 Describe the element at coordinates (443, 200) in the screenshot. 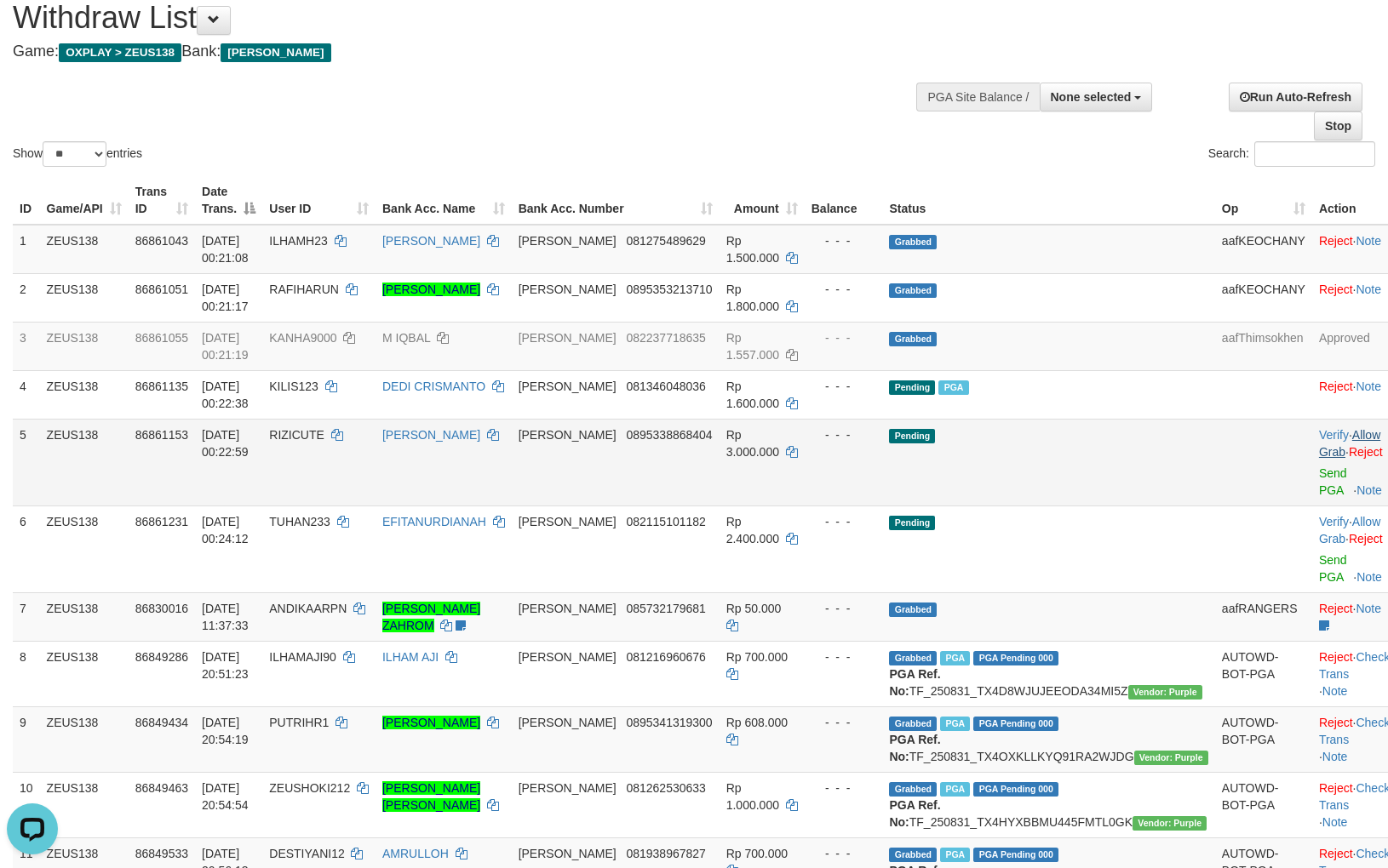

I see `th: Bank Acc. Name: activate to sort column ascending` at that location.